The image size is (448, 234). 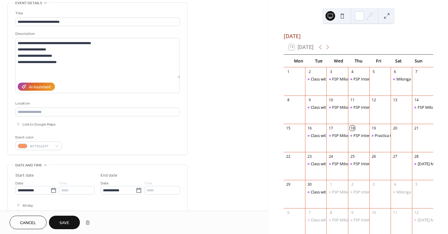 I want to click on div: 19, so click(x=374, y=128).